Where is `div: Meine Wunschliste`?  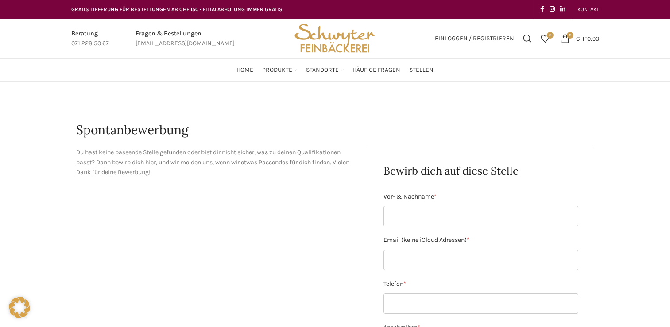
div: Meine Wunschliste is located at coordinates (545, 39).